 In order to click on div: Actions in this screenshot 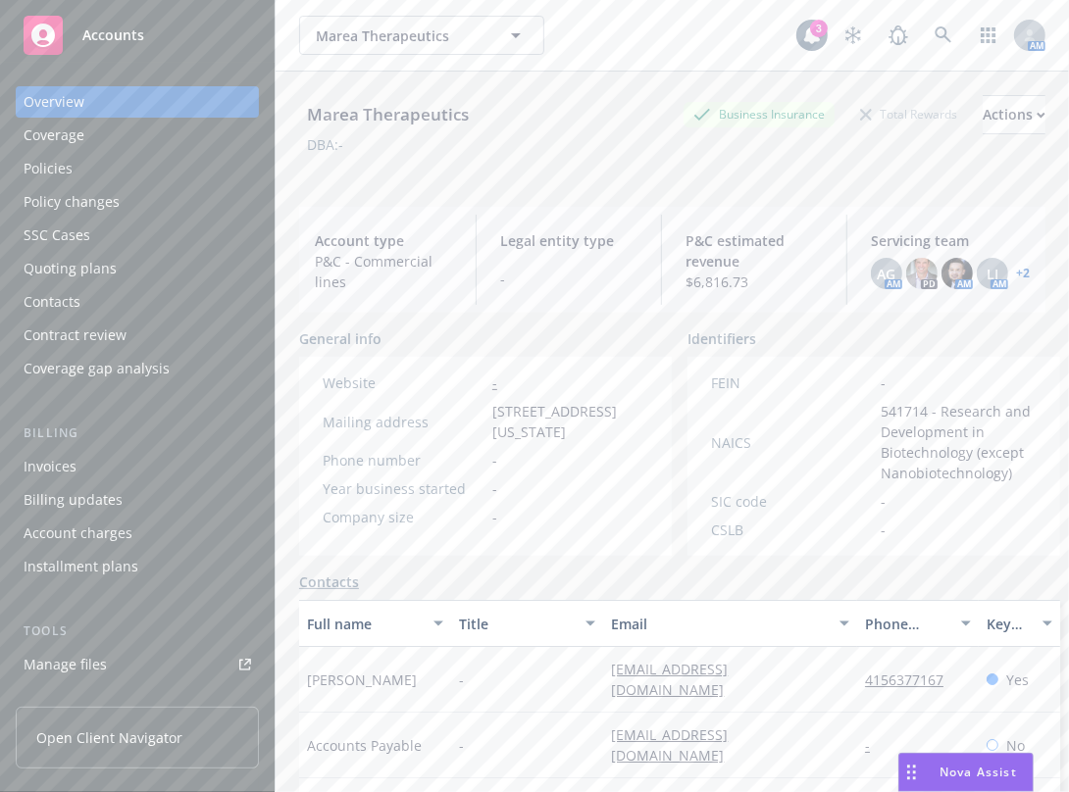, I will do `click(1014, 115)`.